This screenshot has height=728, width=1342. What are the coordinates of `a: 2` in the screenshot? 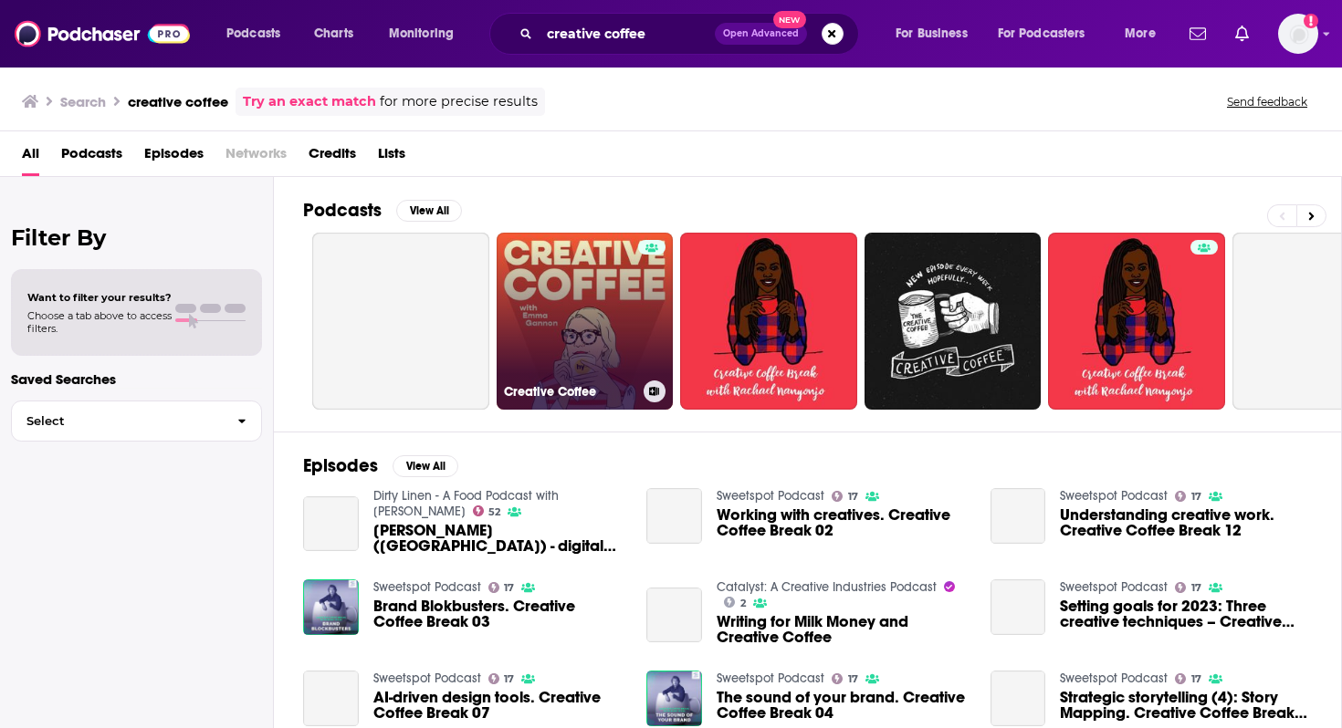 It's located at (735, 602).